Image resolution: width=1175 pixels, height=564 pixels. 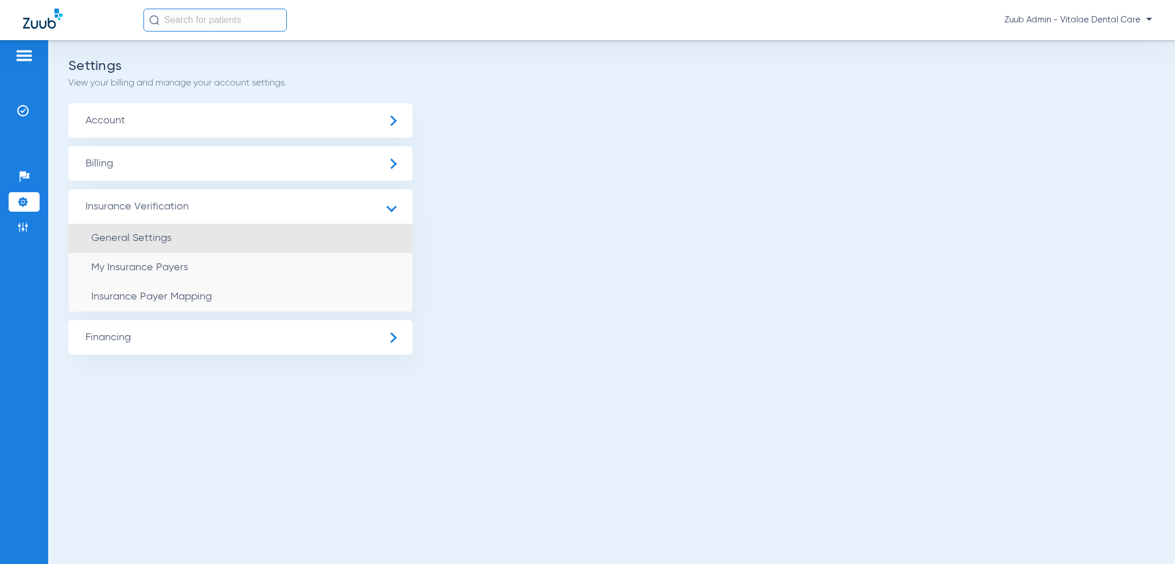 I want to click on span: My Insurance Payers, so click(x=139, y=267).